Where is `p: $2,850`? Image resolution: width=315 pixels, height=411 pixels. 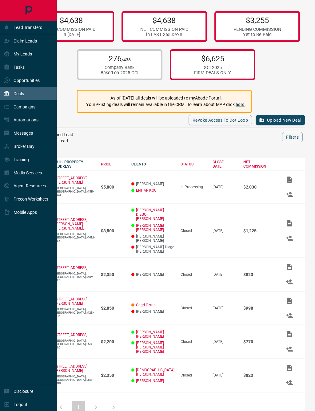
p: $2,850 is located at coordinates (113, 308).